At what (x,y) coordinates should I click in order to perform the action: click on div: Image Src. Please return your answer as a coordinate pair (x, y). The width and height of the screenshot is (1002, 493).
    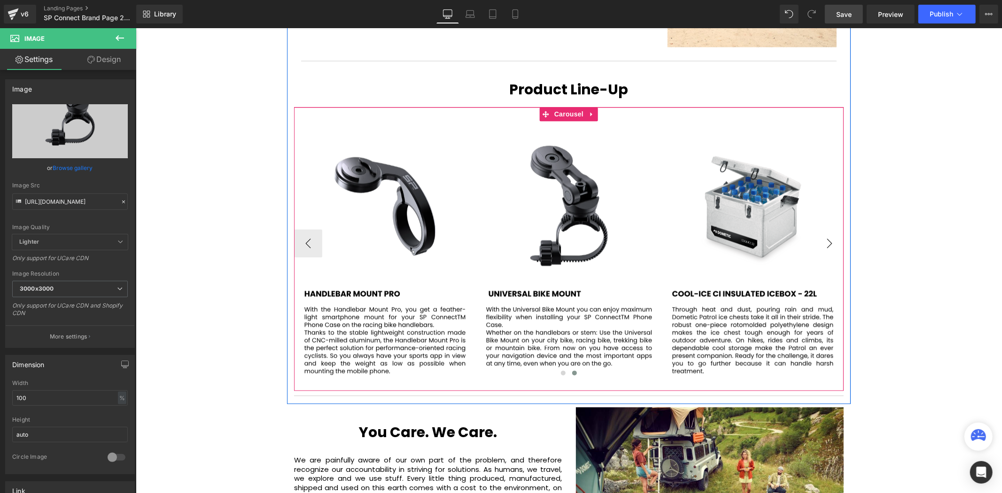
    Looking at the image, I should click on (70, 186).